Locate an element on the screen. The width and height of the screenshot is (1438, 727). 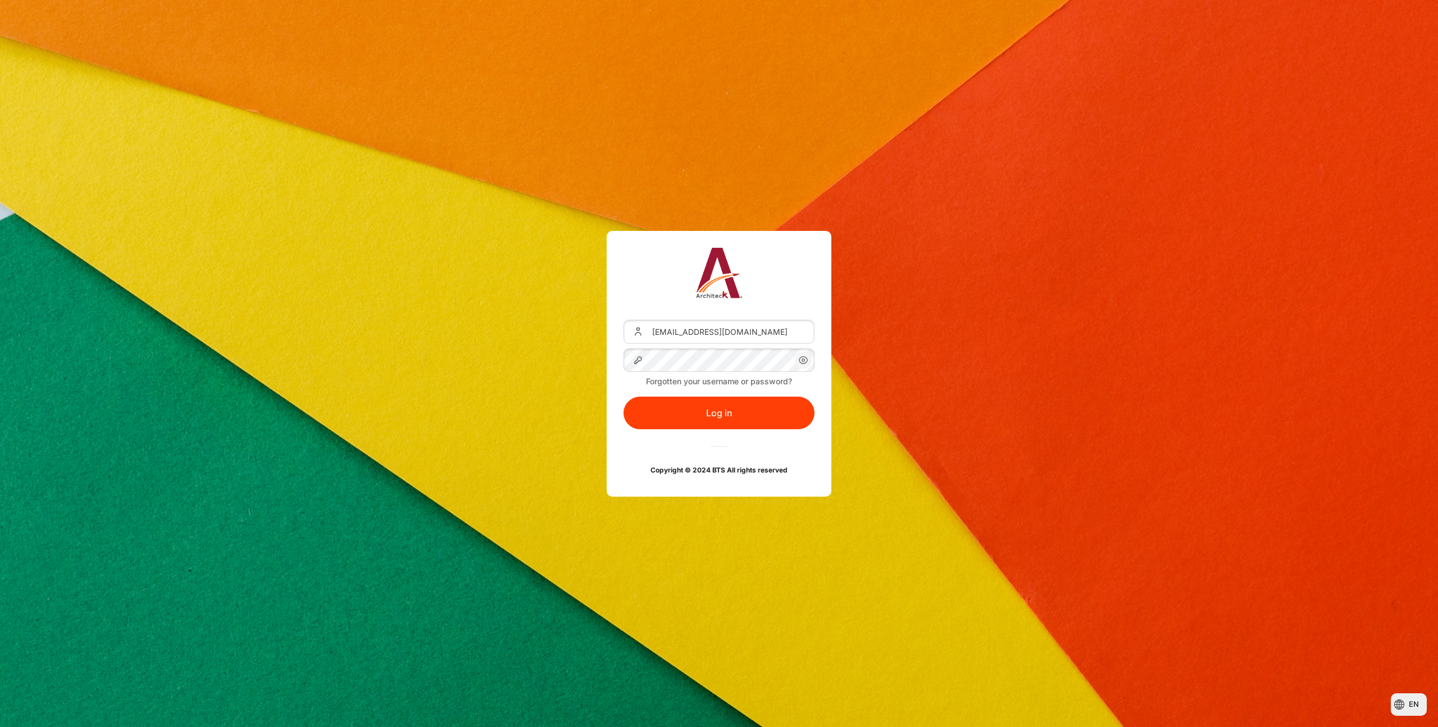
span: en is located at coordinates (1414, 705).